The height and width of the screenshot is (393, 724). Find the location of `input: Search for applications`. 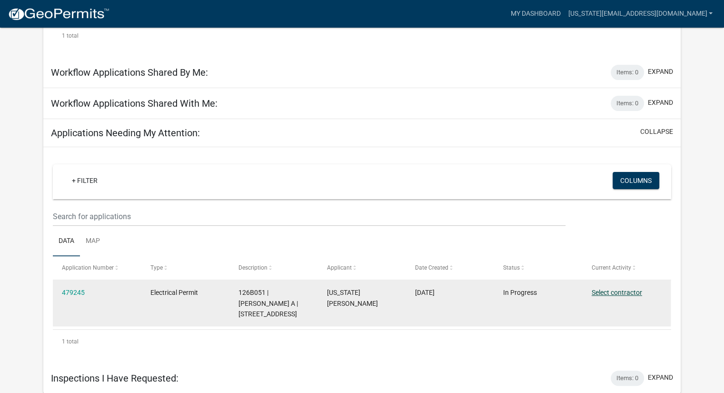

input: Search for applications is located at coordinates (309, 216).